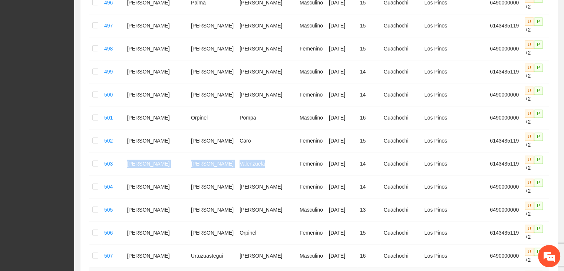  I want to click on td: 13, so click(369, 209).